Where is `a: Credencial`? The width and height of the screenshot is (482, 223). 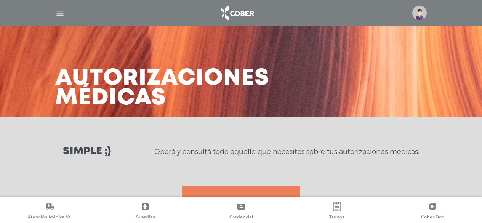 a: Credencial is located at coordinates (241, 211).